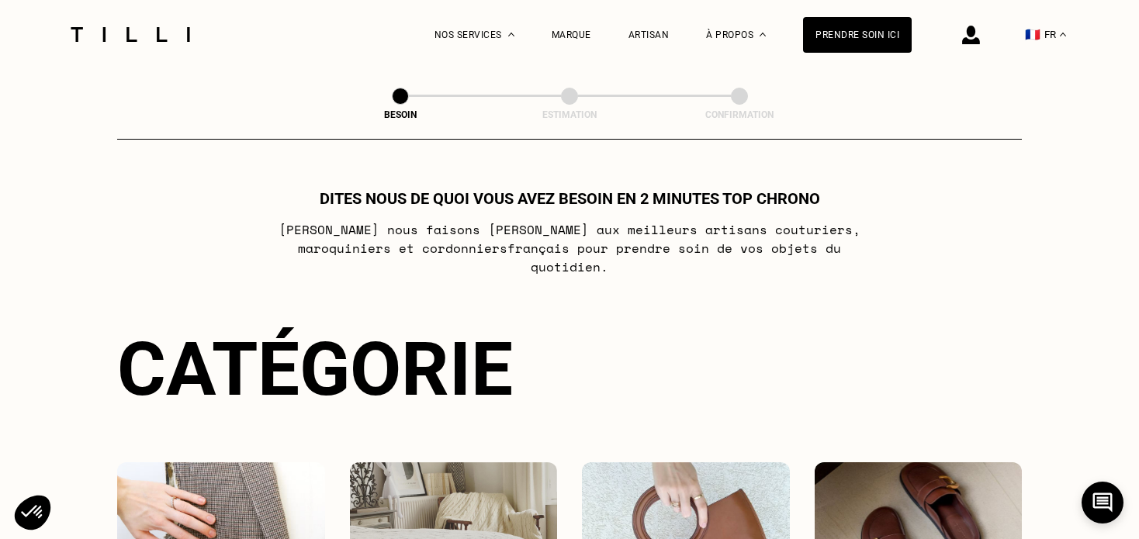  Describe the element at coordinates (571, 35) in the screenshot. I see `a: Marque` at that location.